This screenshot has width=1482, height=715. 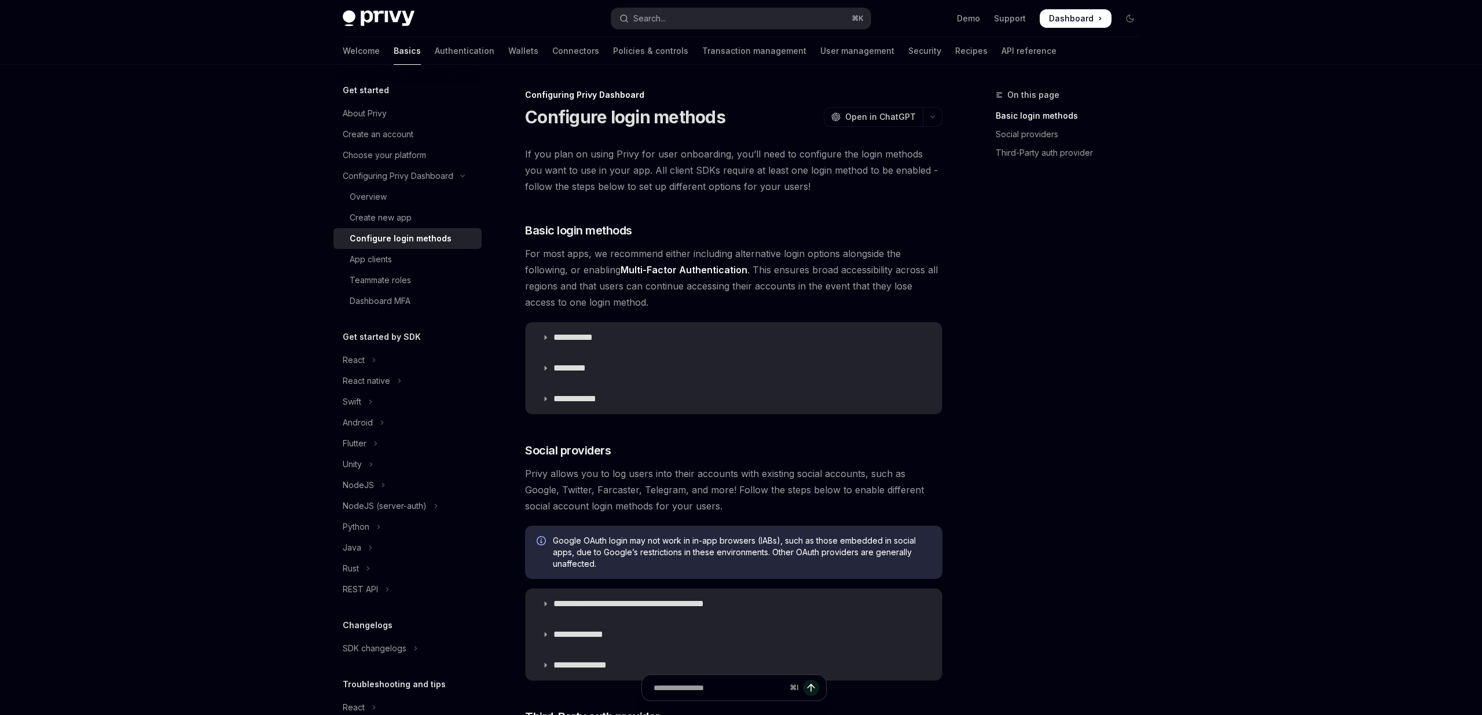 What do you see at coordinates (407, 238) in the screenshot?
I see `a: Configure login methods` at bounding box center [407, 238].